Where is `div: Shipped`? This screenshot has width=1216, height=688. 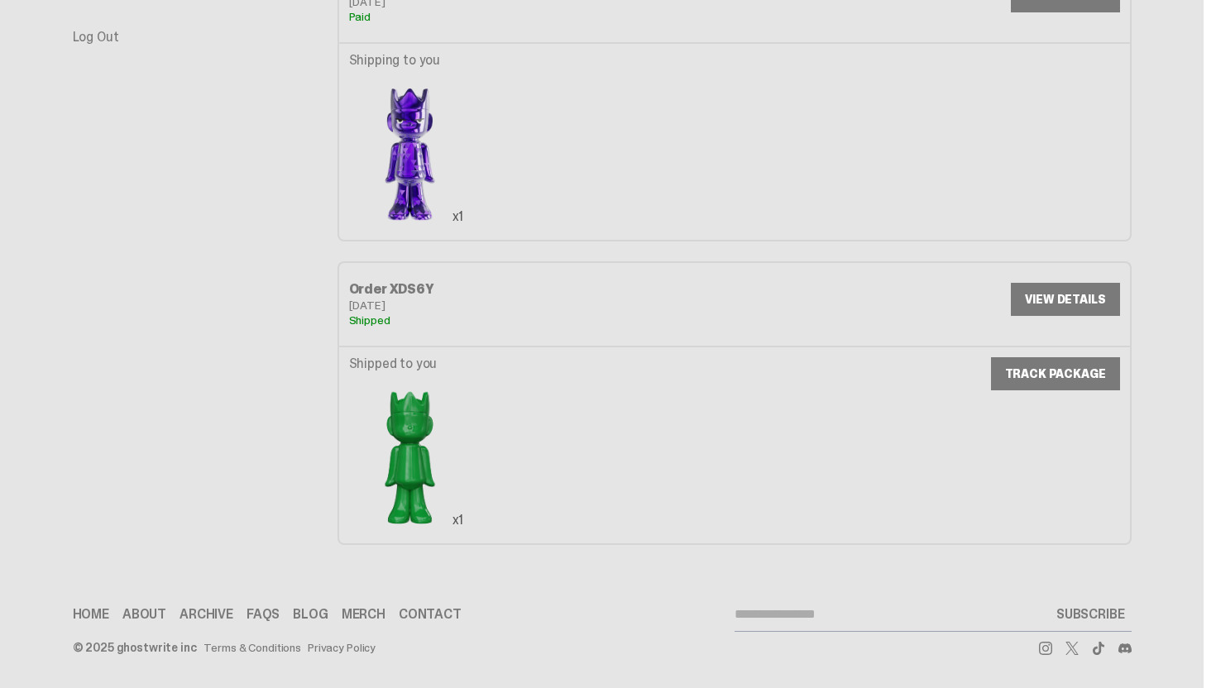 div: Shipped is located at coordinates (542, 320).